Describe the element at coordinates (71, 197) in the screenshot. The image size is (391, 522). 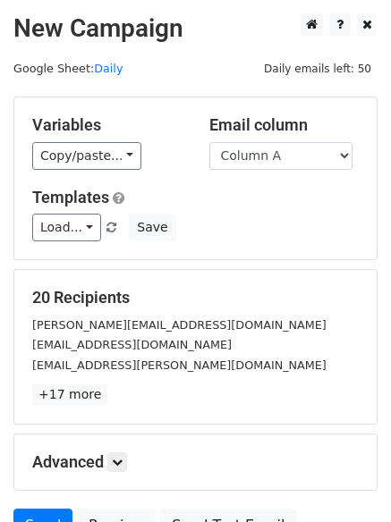
I see `a: Templates` at that location.